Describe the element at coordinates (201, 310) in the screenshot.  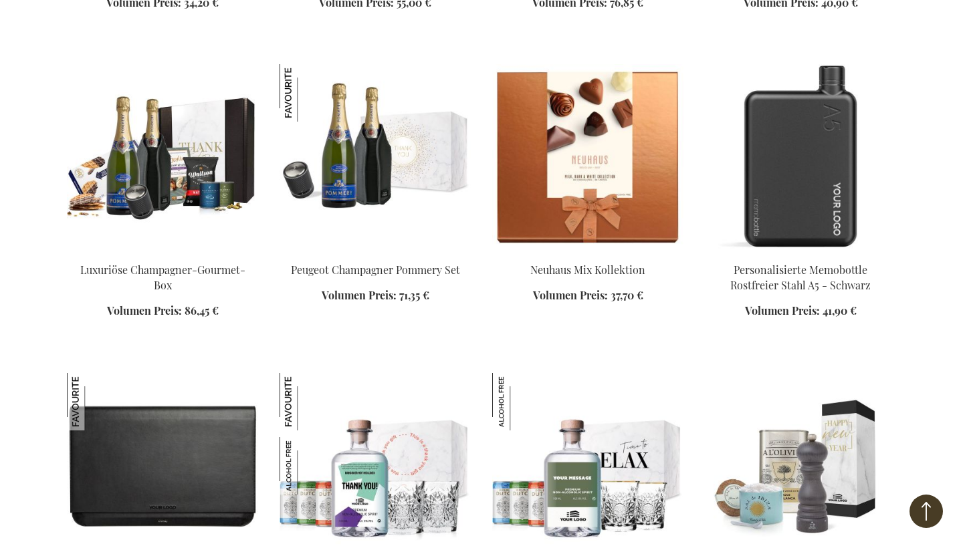
I see `span: 86,45 €` at that location.